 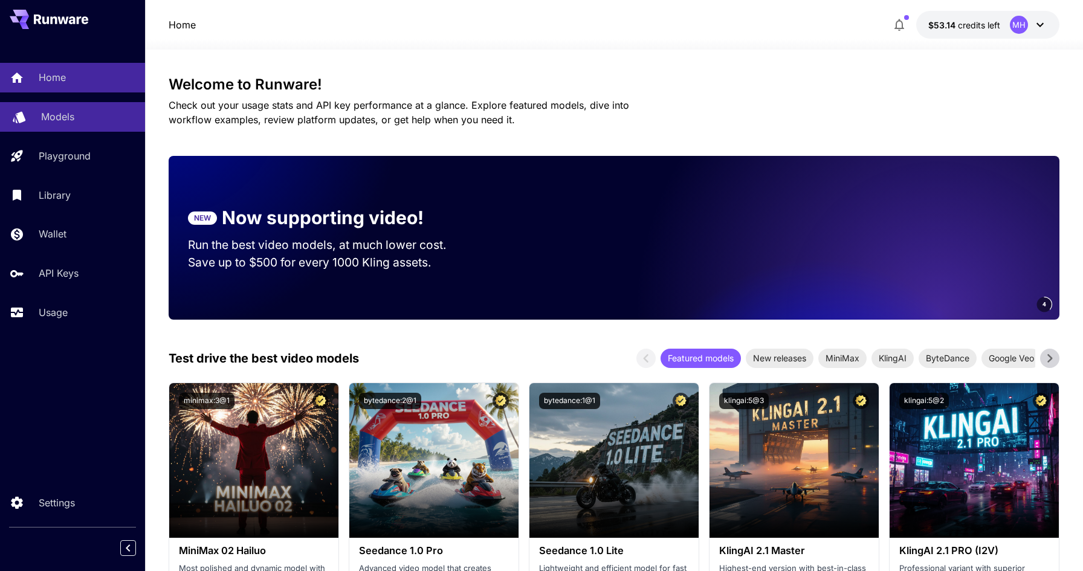 I want to click on a: Home, so click(x=182, y=25).